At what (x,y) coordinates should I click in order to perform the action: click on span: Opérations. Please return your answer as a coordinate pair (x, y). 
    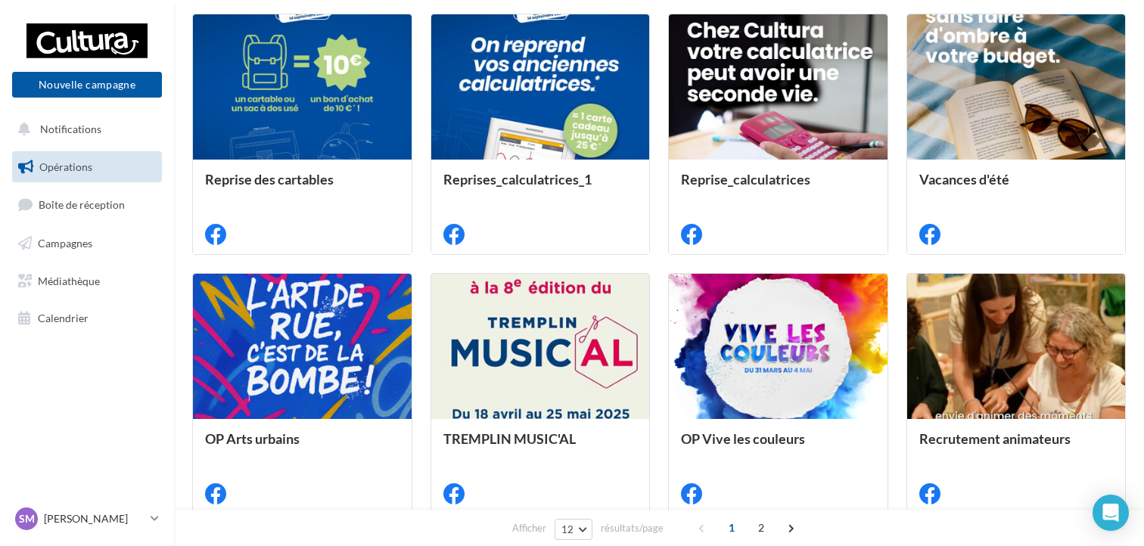
    Looking at the image, I should click on (66, 167).